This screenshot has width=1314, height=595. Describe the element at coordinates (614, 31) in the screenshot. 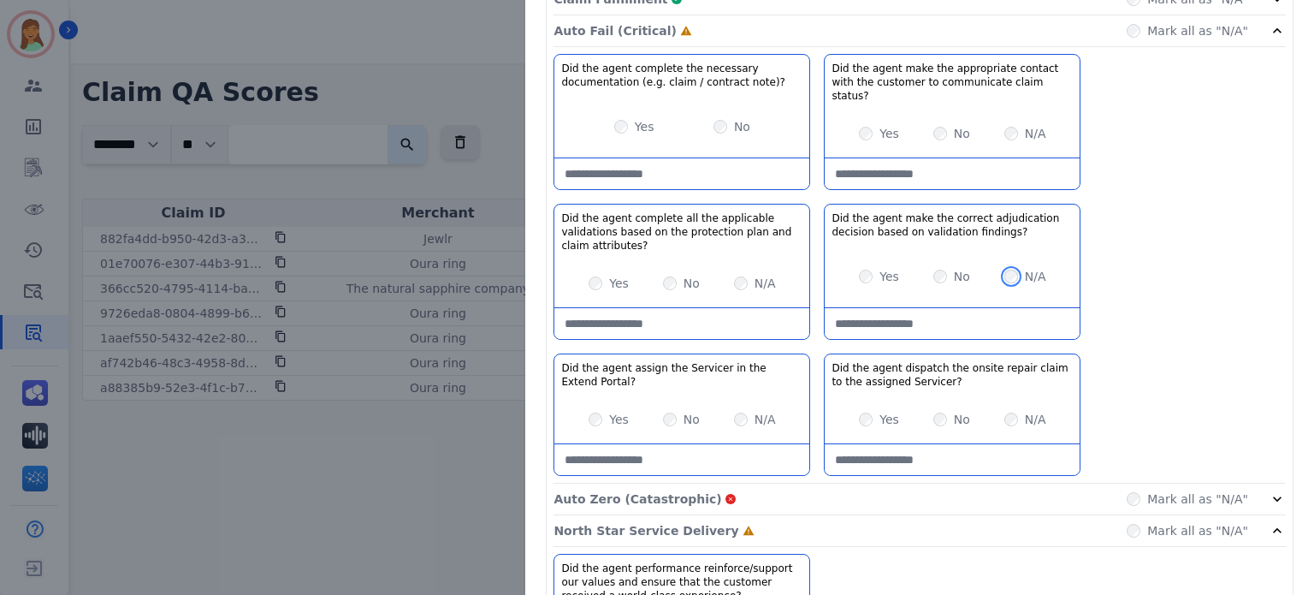

I see `p: Auto Fail (Critical)` at that location.